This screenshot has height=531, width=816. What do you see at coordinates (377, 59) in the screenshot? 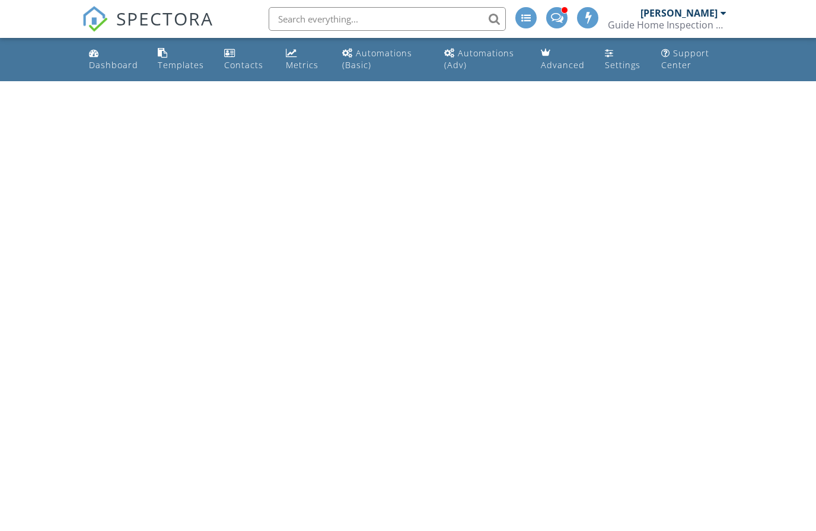
I see `div: Automations (Basic)` at bounding box center [377, 59].